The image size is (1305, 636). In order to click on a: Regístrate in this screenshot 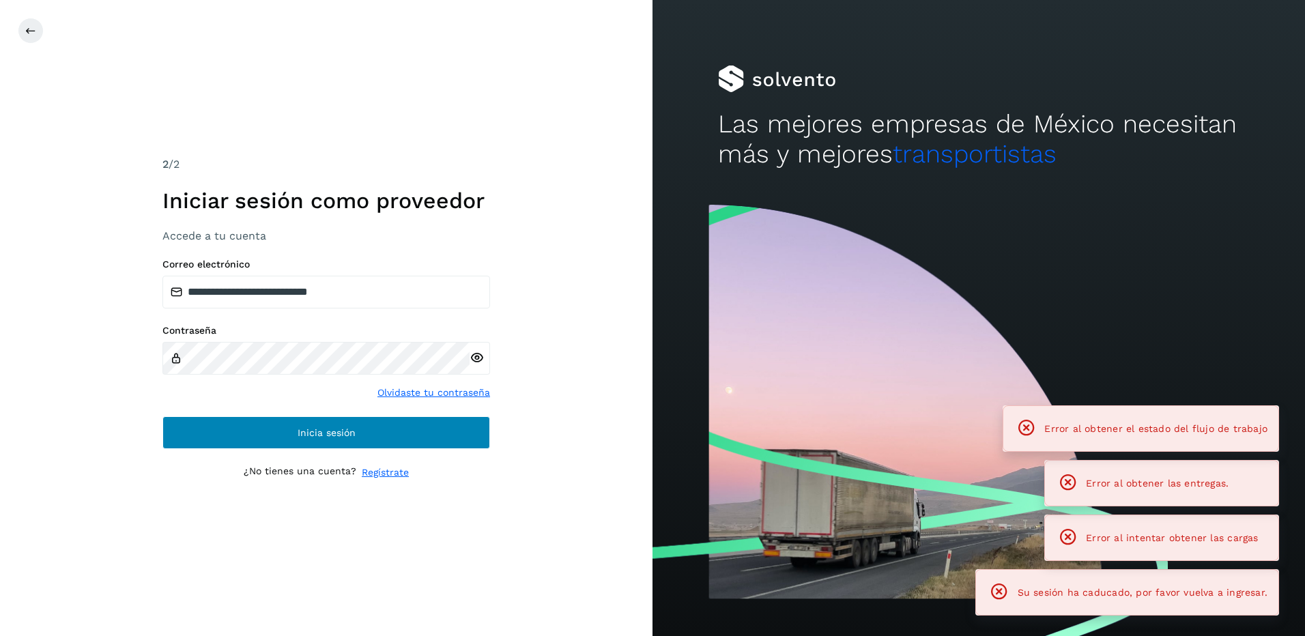, I will do `click(385, 472)`.